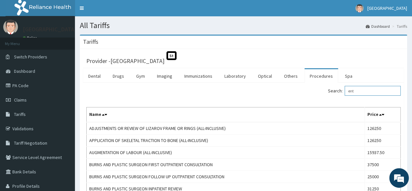 The height and width of the screenshot is (191, 412). Describe the element at coordinates (349, 76) in the screenshot. I see `a: Spa` at that location.